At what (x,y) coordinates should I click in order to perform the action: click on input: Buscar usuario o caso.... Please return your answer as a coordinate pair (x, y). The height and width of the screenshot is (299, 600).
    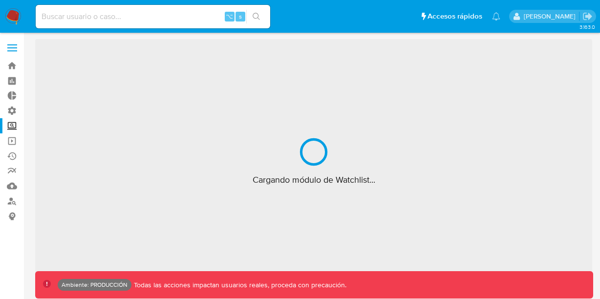
    Looking at the image, I should click on (153, 17).